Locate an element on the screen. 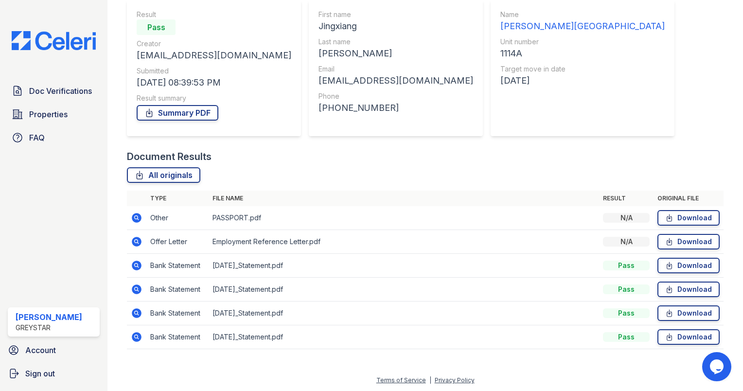 The width and height of the screenshot is (743, 391). span: FAQ is located at coordinates (37, 138).